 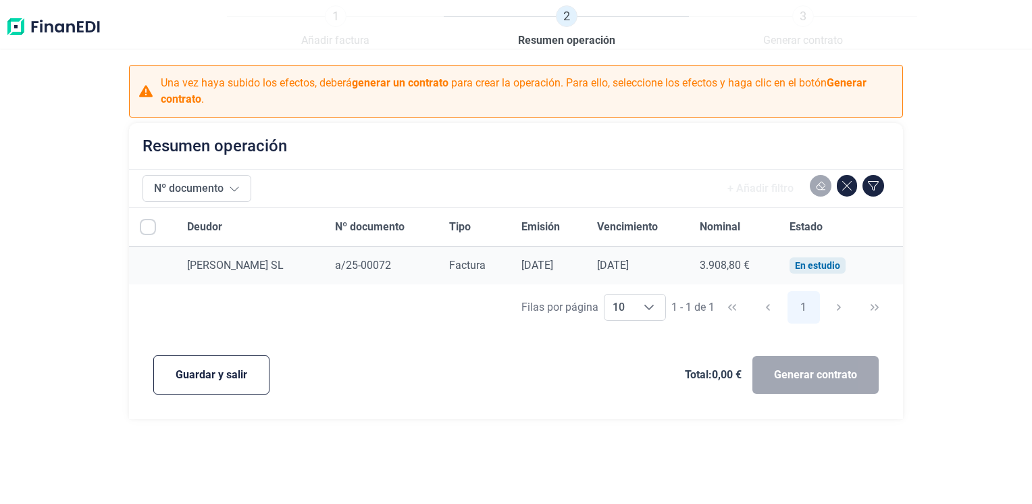 What do you see at coordinates (619, 307) in the screenshot?
I see `span: 10` at bounding box center [619, 307].